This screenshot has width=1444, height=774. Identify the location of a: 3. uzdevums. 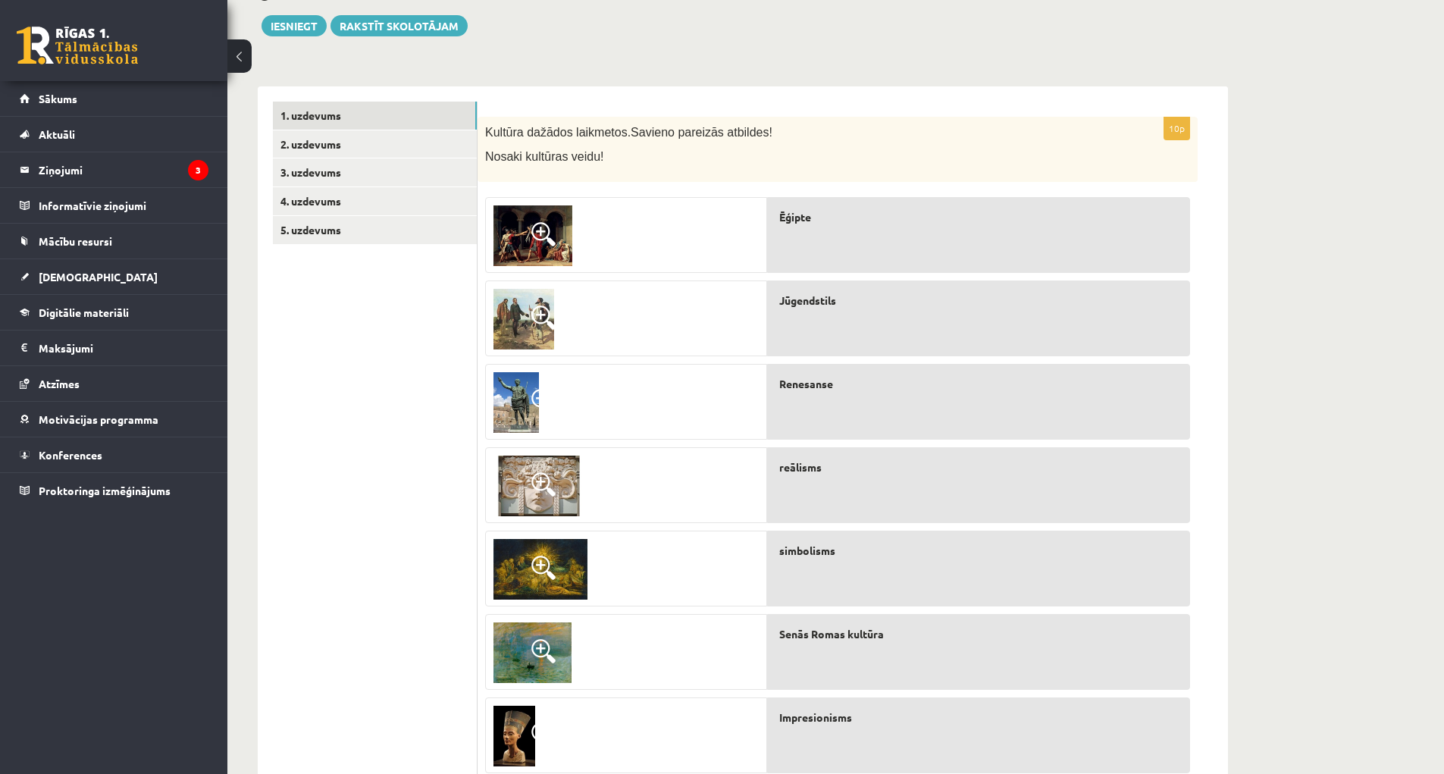
(375, 172).